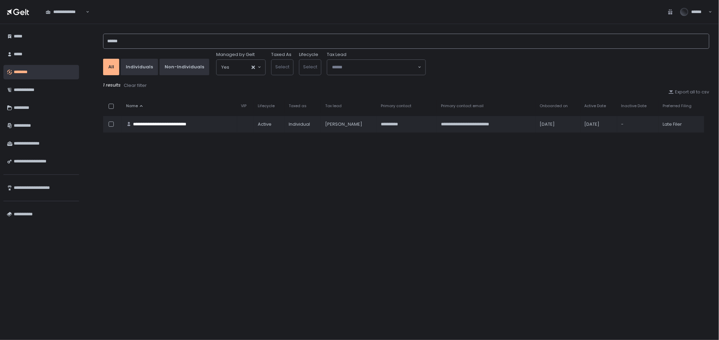 The image size is (719, 340). I want to click on div: Export all to csv, so click(689, 92).